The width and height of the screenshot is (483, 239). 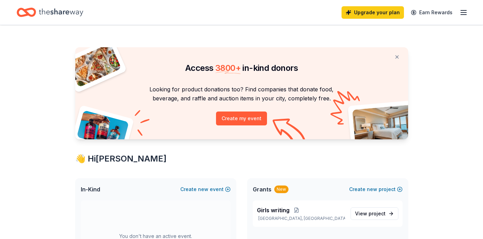 What do you see at coordinates (205, 189) in the screenshot?
I see `button: Createnewevent` at bounding box center [205, 189].